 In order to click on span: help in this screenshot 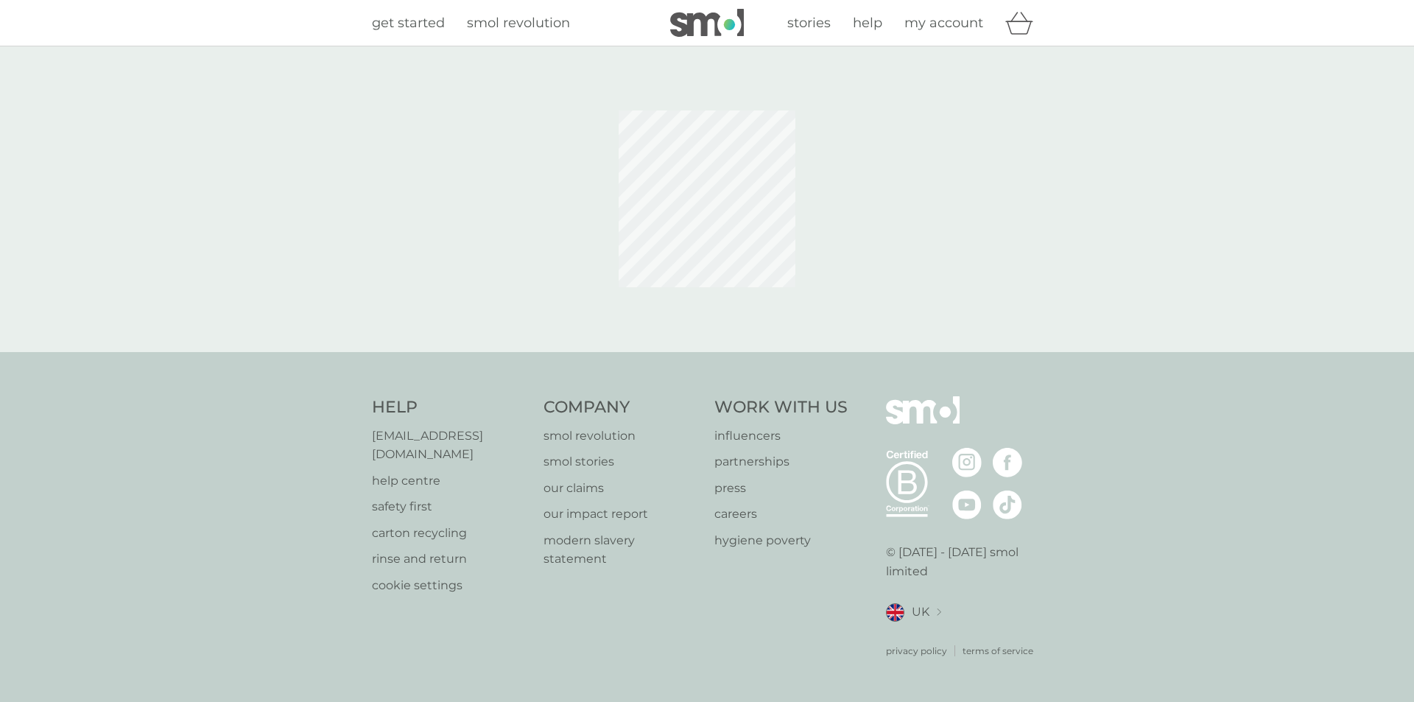, I will do `click(867, 23)`.